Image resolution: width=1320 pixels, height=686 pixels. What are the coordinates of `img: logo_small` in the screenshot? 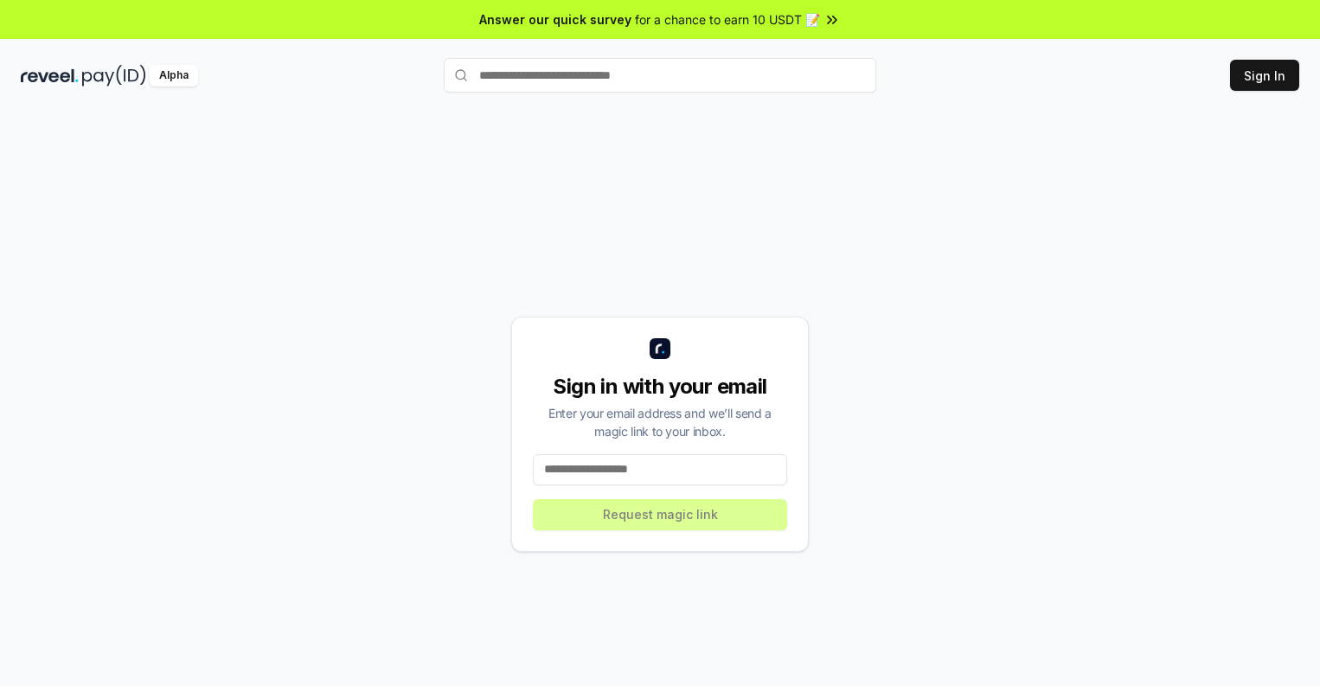 It's located at (660, 349).